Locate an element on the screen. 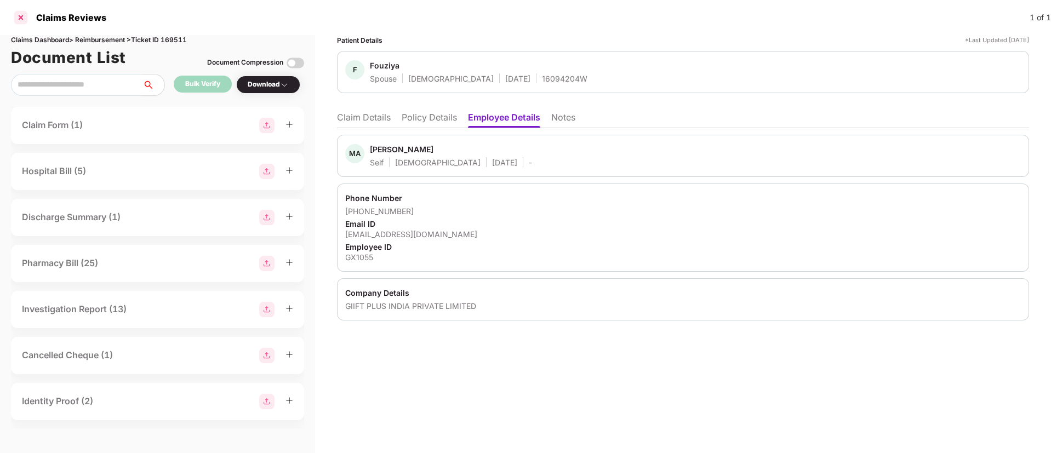 This screenshot has height=453, width=1051. div: Identity Proof (2) is located at coordinates (58, 401).